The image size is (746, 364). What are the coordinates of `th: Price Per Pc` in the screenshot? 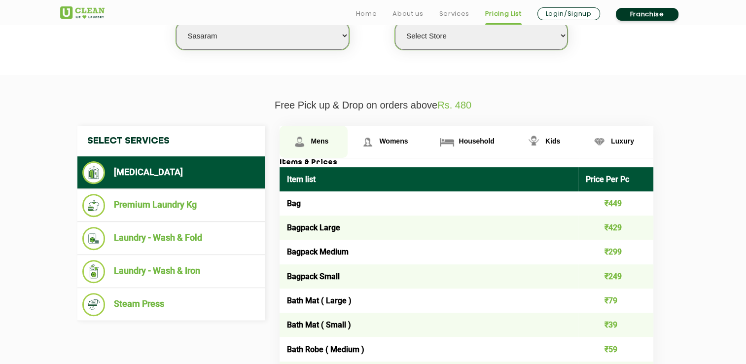 It's located at (615, 179).